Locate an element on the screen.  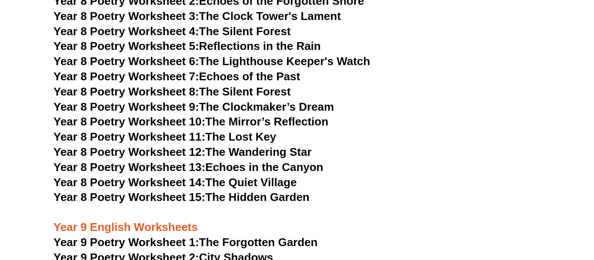
a: Year 8 Poetry Worksheet 11:The Lost Key is located at coordinates (165, 137).